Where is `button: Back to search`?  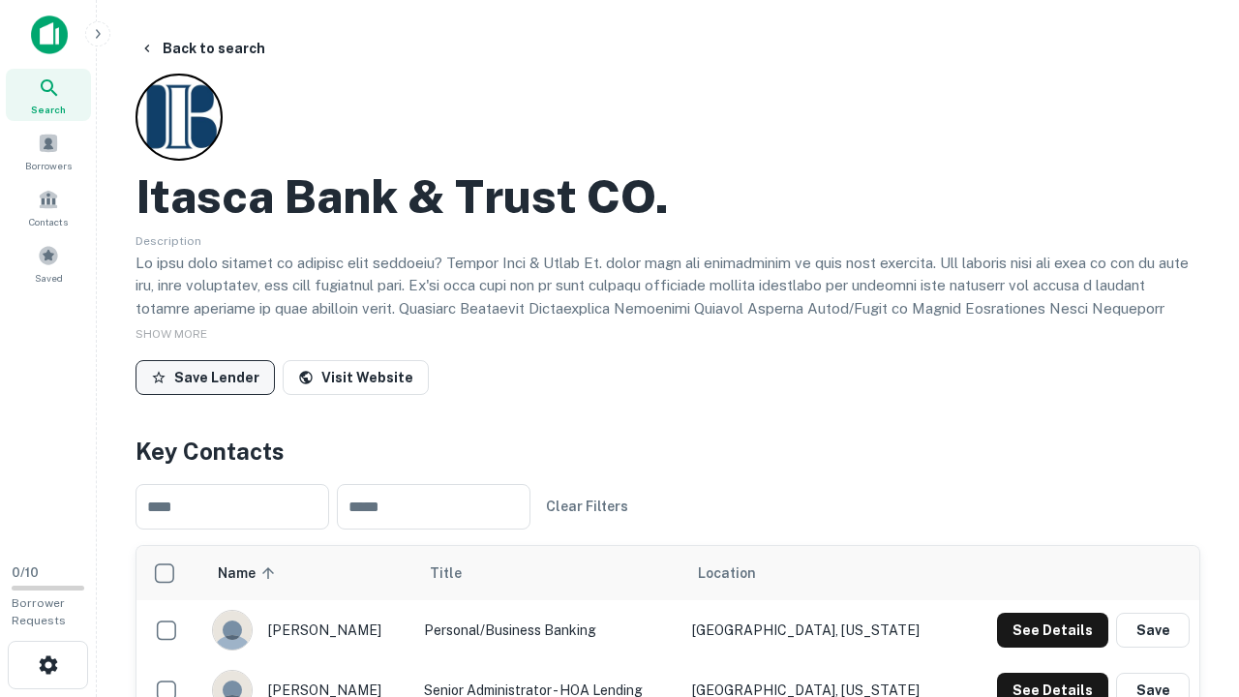 button: Back to search is located at coordinates (202, 48).